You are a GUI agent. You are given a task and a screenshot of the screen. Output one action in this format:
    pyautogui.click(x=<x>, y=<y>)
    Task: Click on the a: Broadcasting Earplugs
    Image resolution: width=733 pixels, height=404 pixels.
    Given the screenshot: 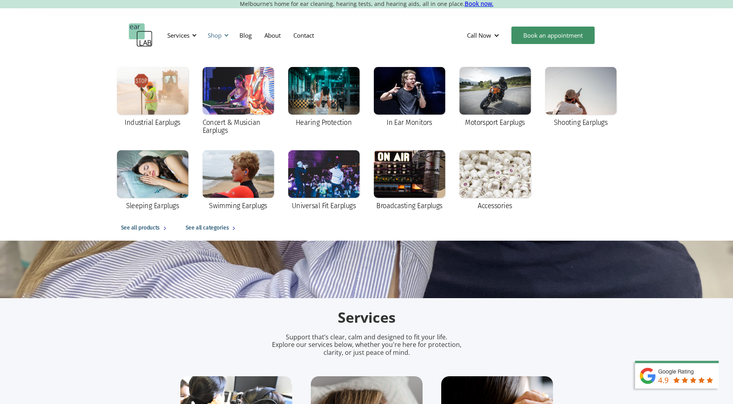 What is the action you would take?
    pyautogui.click(x=409, y=181)
    